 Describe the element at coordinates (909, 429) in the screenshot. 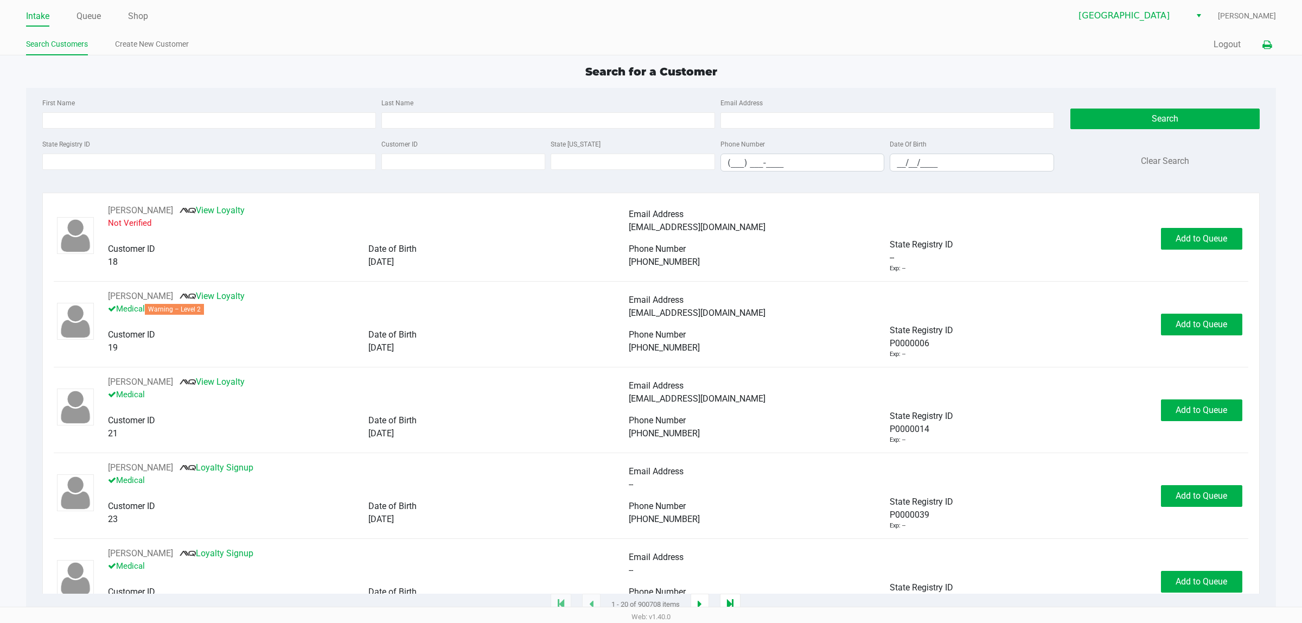

I see `span: P0000014` at that location.